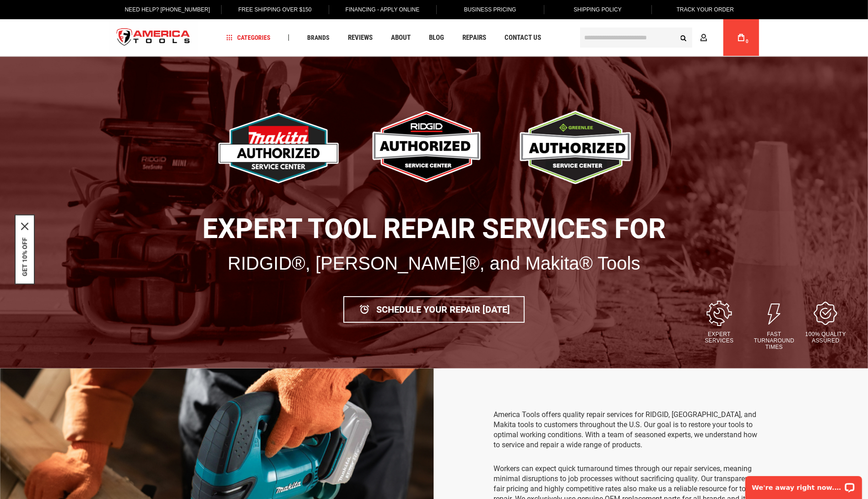 The width and height of the screenshot is (868, 499). I want to click on span: Blog, so click(437, 38).